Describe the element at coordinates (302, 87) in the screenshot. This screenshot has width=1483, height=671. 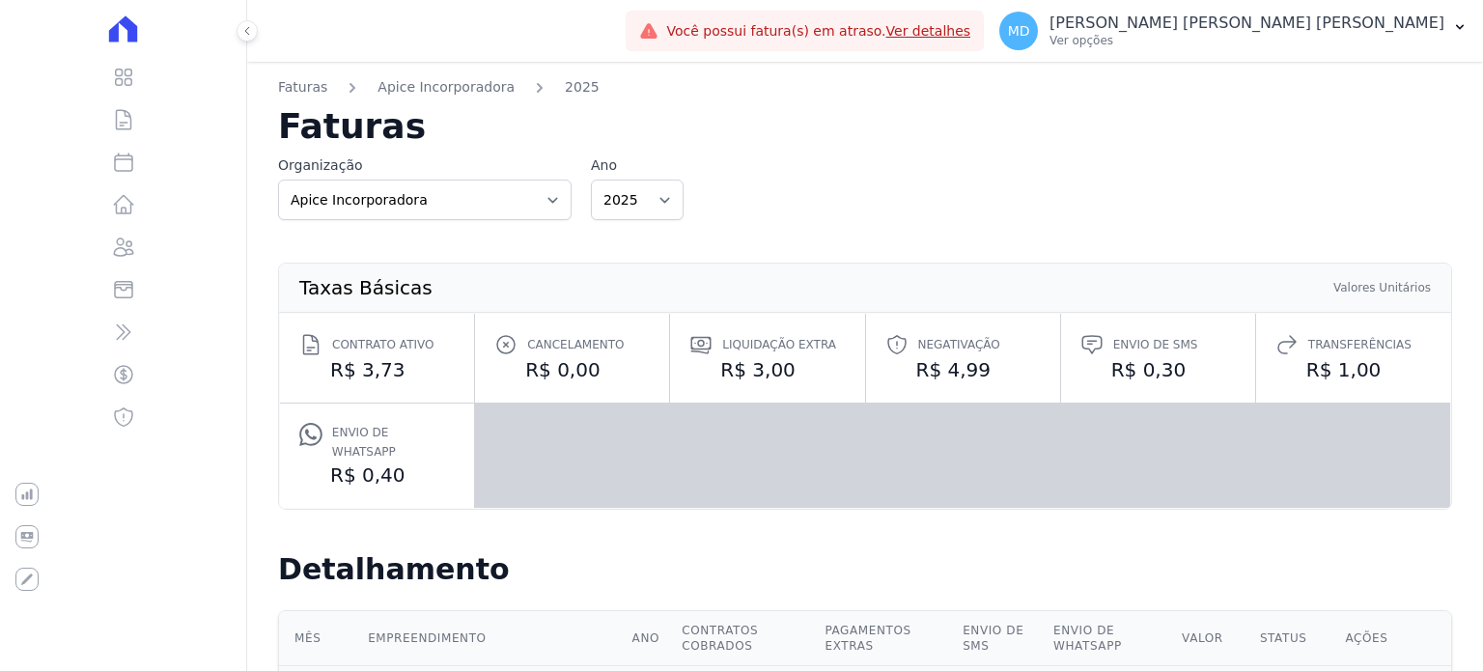
I see `a: Faturas` at that location.